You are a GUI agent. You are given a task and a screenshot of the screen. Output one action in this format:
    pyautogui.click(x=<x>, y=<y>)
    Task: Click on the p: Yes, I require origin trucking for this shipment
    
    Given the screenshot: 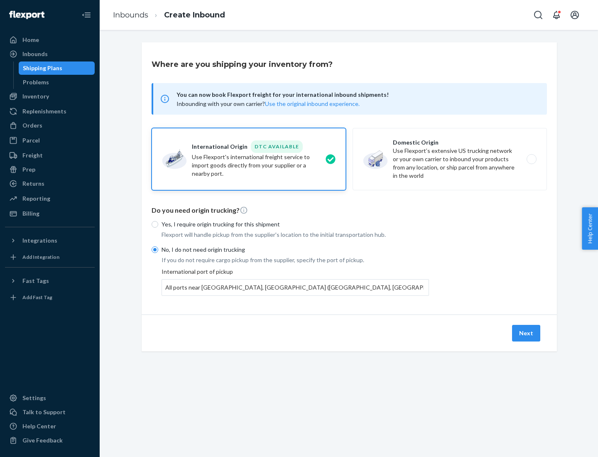 What is the action you would take?
    pyautogui.click(x=295, y=224)
    